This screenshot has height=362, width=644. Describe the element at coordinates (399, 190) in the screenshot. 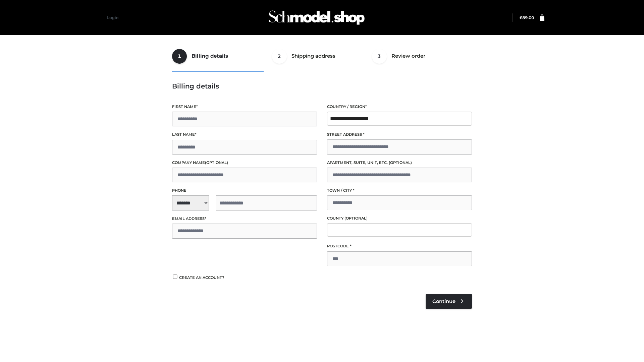

I see `label: Town / City` at that location.